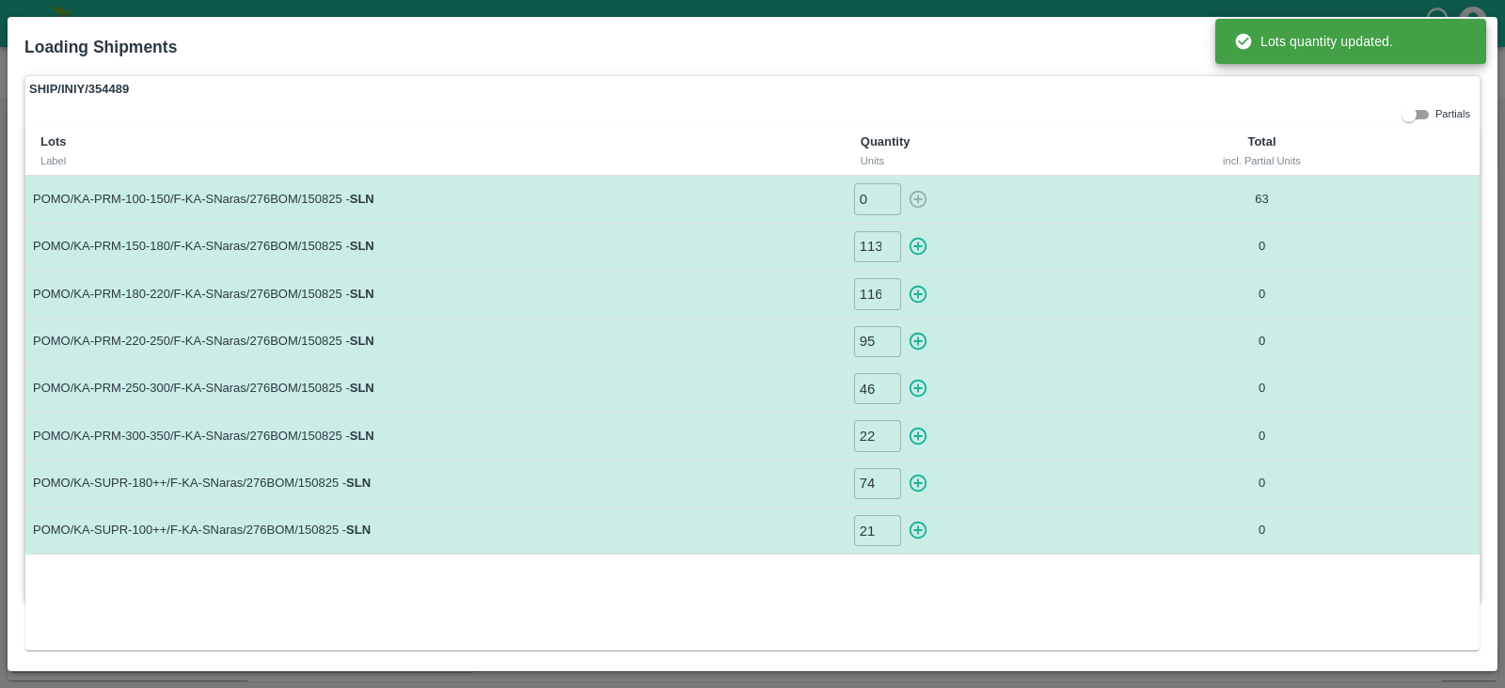  What do you see at coordinates (435, 246) in the screenshot?
I see `td: POMO/KA-PRM-150-180/F-KA-SNaras/276BOM/150825 -` at bounding box center [435, 246].